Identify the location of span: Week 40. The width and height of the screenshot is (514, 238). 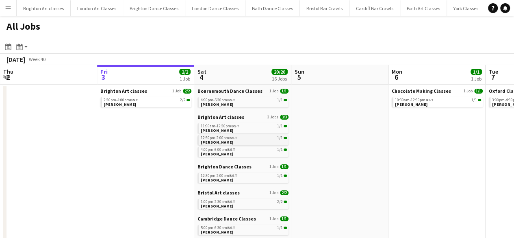
(37, 59).